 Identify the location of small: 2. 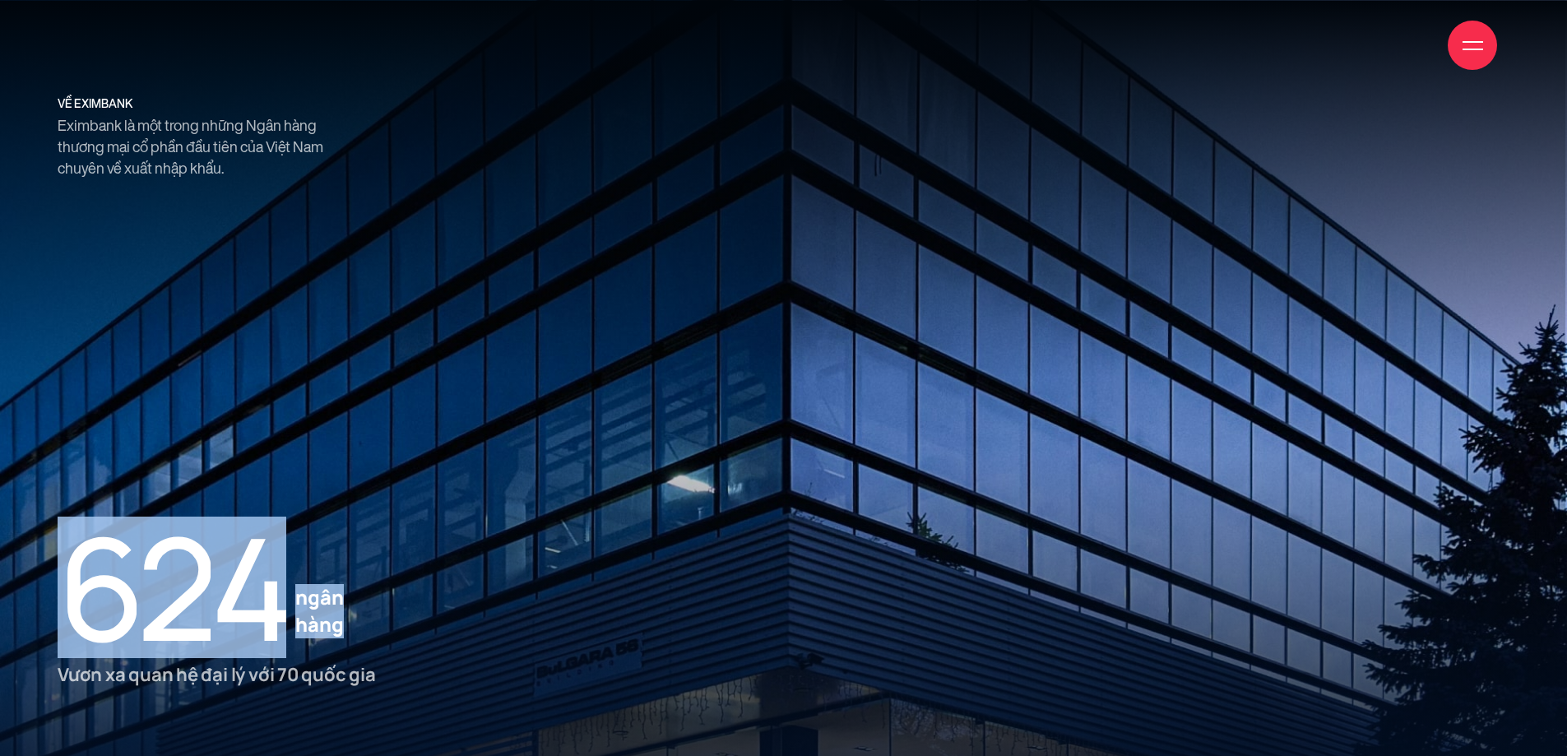
(173, 587).